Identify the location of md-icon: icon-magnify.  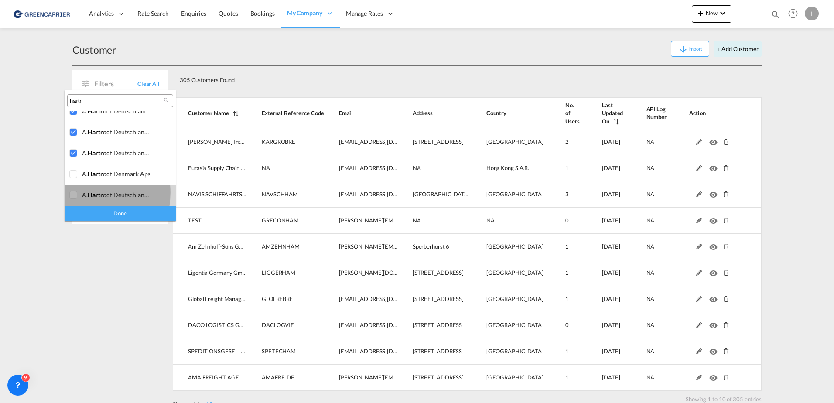
(166, 100).